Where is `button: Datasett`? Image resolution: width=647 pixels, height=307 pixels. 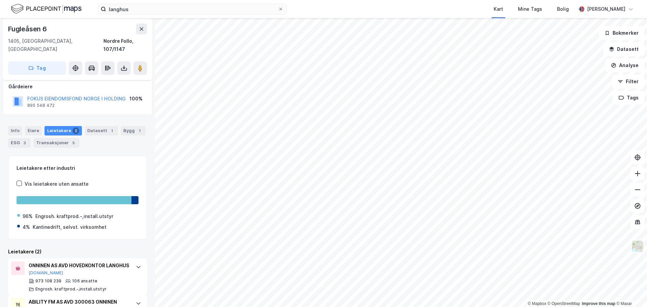
button: Datasett is located at coordinates (624, 49).